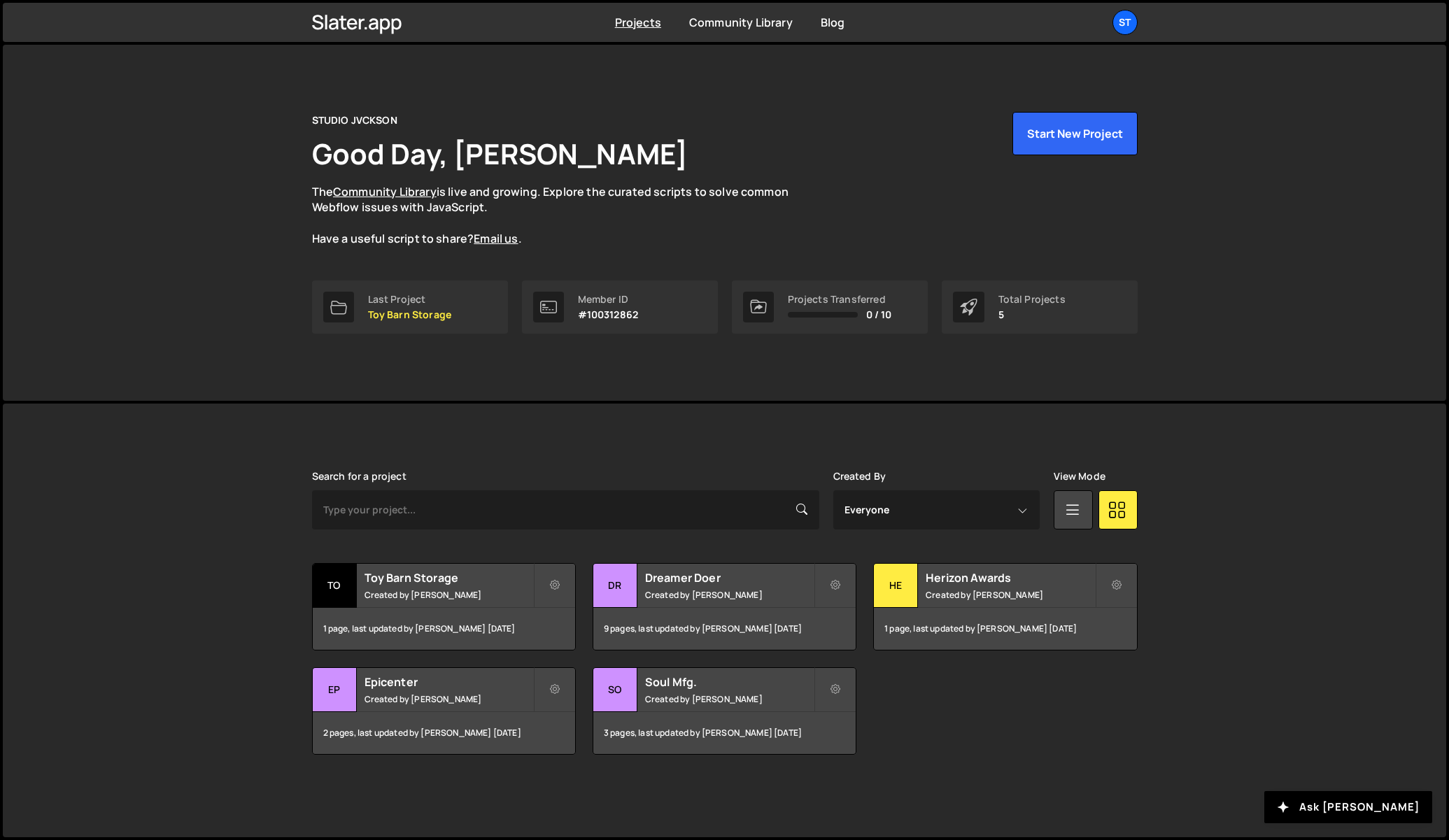 The width and height of the screenshot is (1449, 840). Describe the element at coordinates (1075, 133) in the screenshot. I see `button: Start New Project` at that location.